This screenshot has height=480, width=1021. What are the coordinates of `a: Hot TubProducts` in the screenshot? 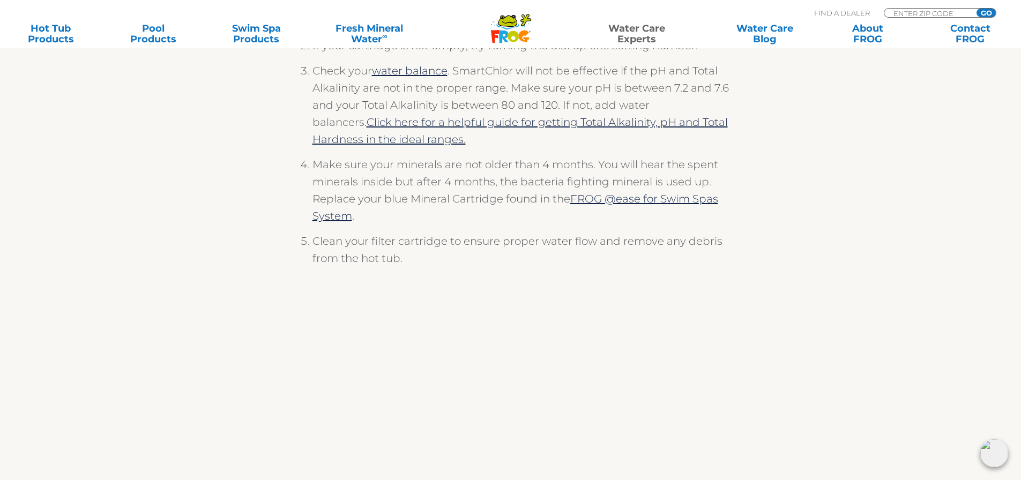 It's located at (50, 34).